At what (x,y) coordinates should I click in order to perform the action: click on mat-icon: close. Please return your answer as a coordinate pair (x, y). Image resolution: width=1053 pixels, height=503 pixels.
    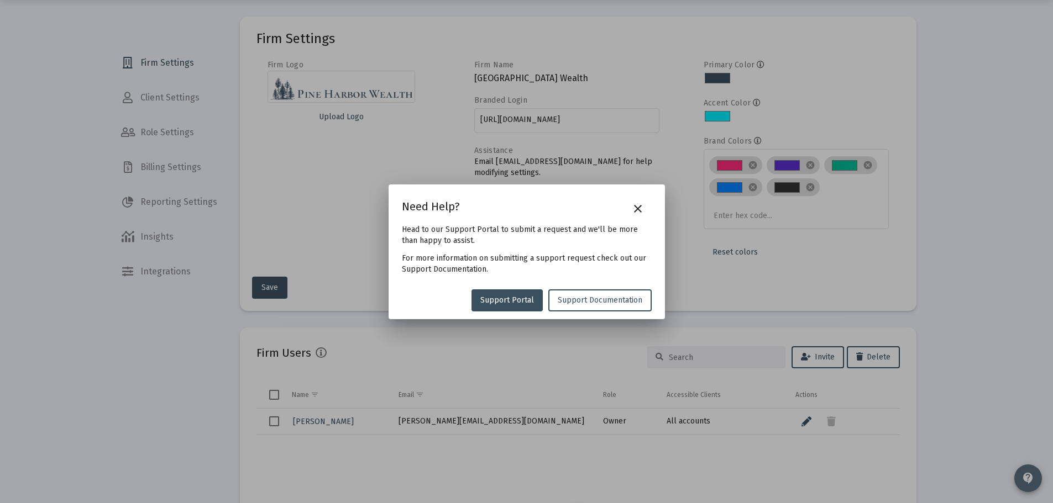
    Looking at the image, I should click on (638, 209).